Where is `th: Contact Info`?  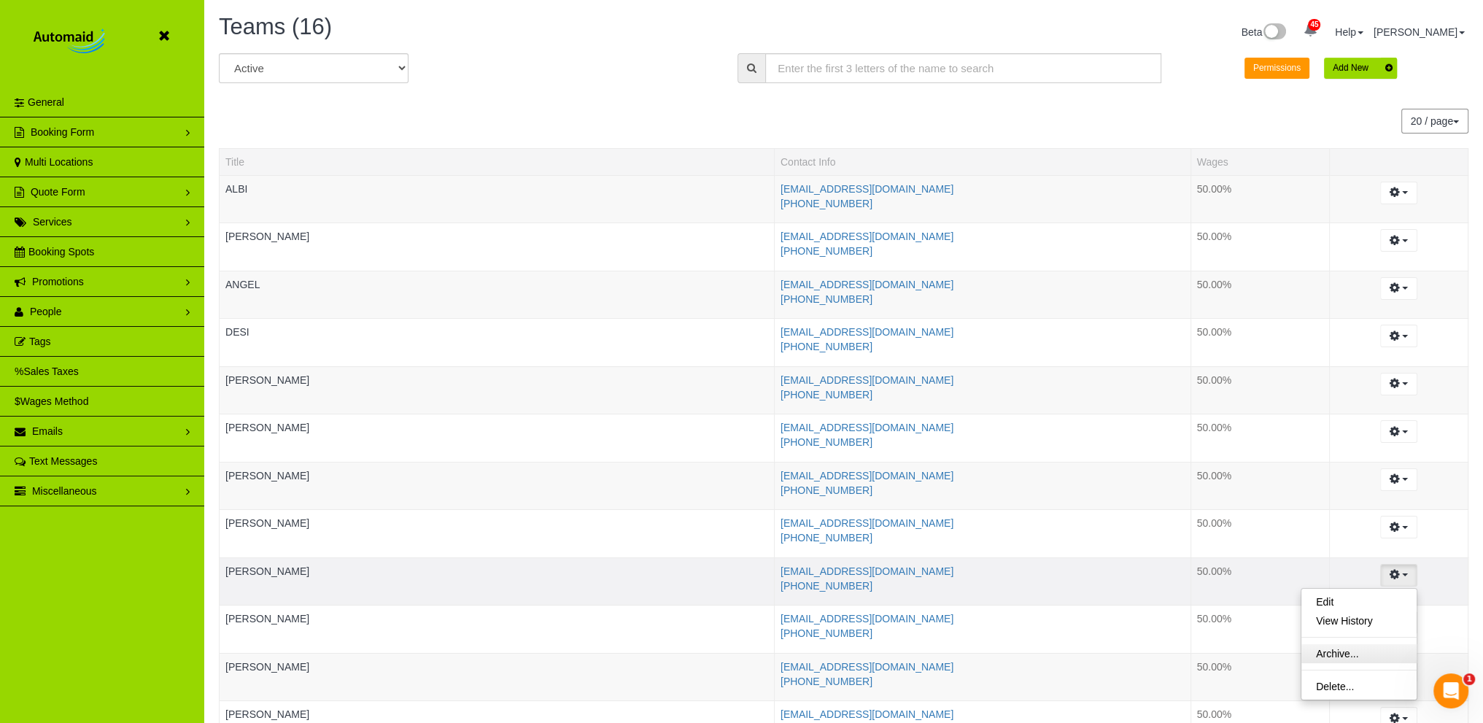 th: Contact Info is located at coordinates (982, 161).